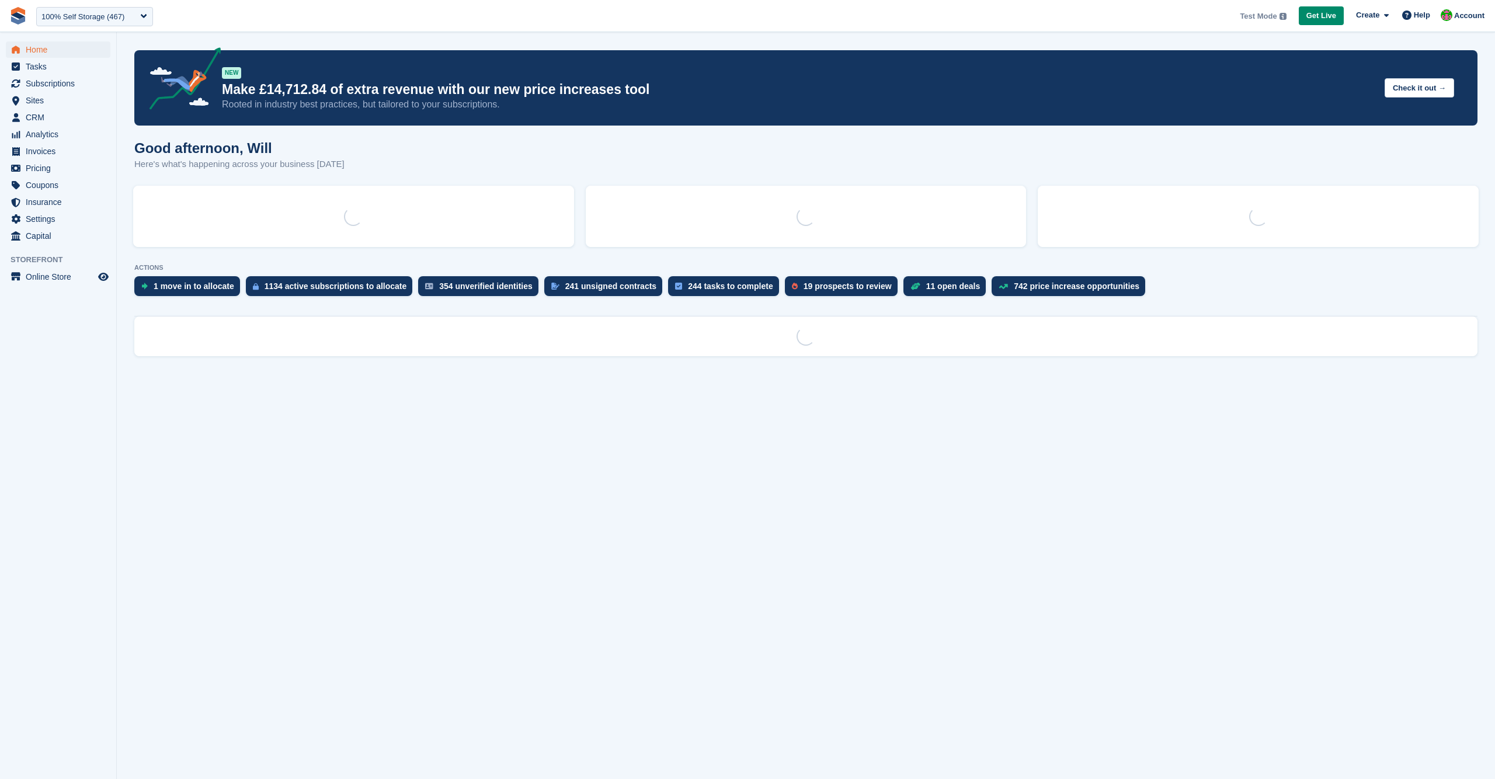 The height and width of the screenshot is (779, 1495). What do you see at coordinates (486, 286) in the screenshot?
I see `div: 354 unverified identities` at bounding box center [486, 286].